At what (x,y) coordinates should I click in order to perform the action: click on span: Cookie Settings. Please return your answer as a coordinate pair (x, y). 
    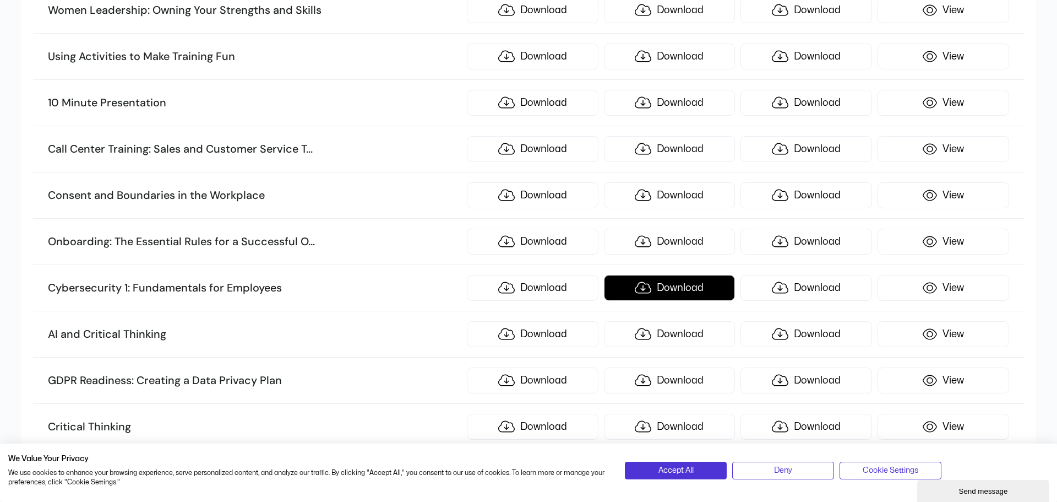
    Looking at the image, I should click on (890, 470).